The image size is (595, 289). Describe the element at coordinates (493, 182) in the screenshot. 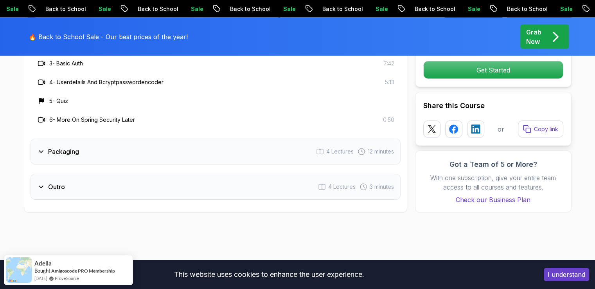

I see `p: With one subscription, give your entire team access to all courses and features.` at that location.